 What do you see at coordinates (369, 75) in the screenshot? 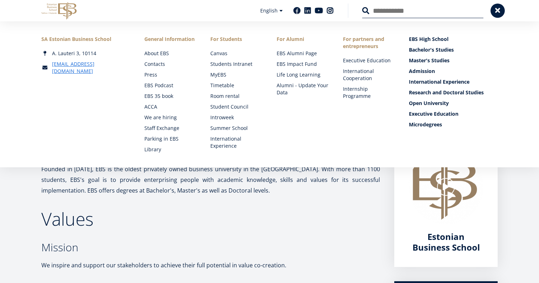
I see `a: International Cooperation` at bounding box center [369, 75].